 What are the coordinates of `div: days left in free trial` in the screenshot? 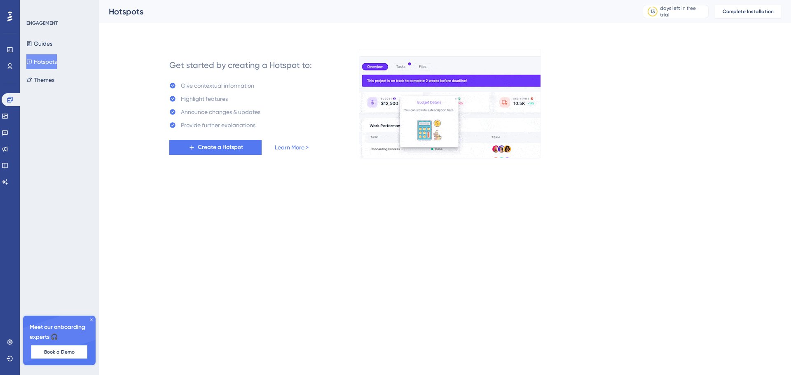 It's located at (683, 12).